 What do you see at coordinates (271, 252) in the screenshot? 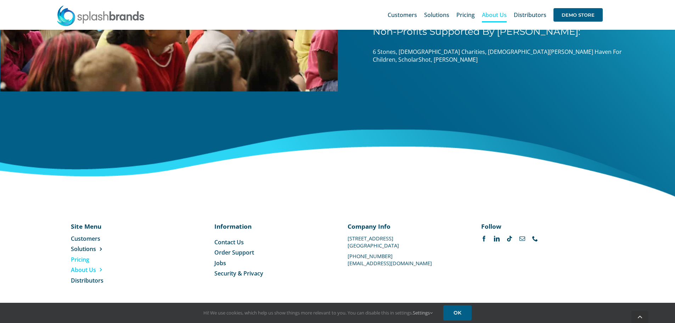
I see `a: Order Support` at bounding box center [271, 252].